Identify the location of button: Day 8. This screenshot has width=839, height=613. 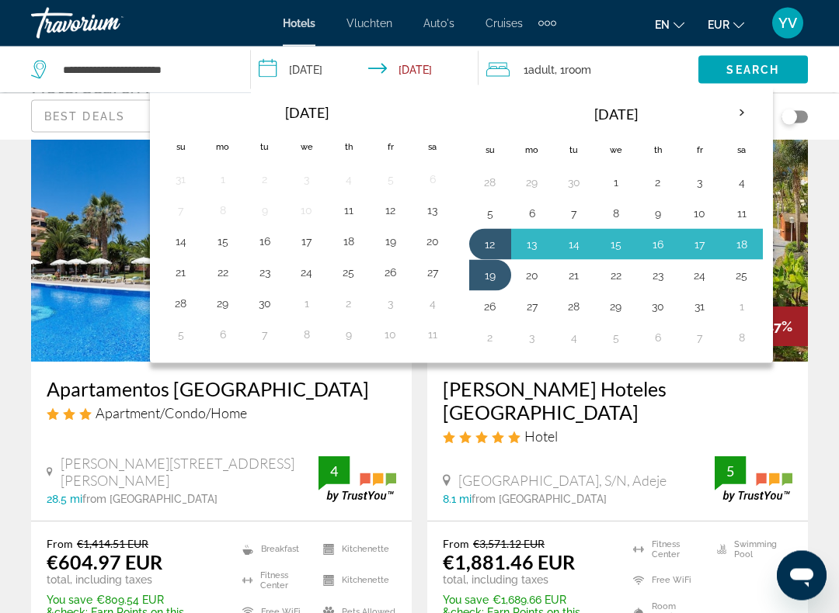
(742, 338).